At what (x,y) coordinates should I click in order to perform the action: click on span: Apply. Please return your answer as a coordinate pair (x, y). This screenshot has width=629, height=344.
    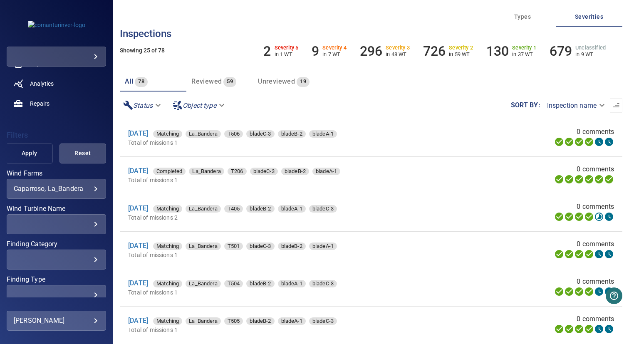
    Looking at the image, I should click on (29, 153).